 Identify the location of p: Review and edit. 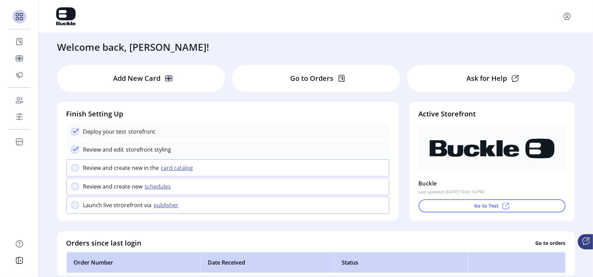
(104, 150).